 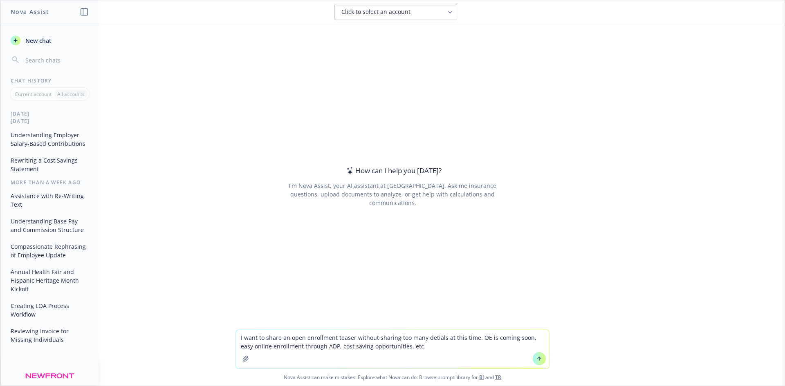 What do you see at coordinates (49, 310) in the screenshot?
I see `button: Creating LOA Process Workflow` at bounding box center [49, 310].